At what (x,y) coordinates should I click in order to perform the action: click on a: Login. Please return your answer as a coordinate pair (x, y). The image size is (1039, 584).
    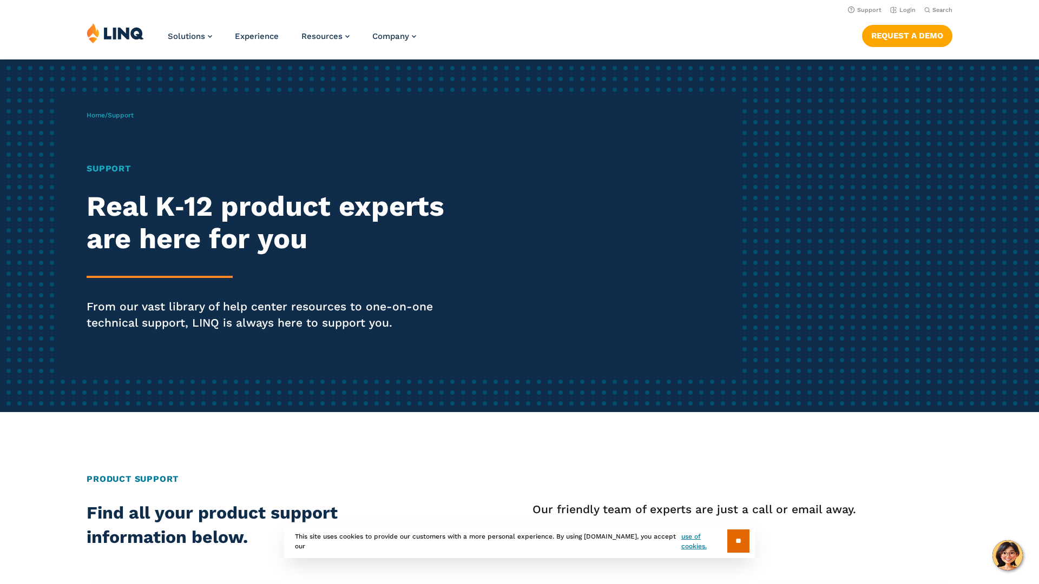
    Looking at the image, I should click on (902, 10).